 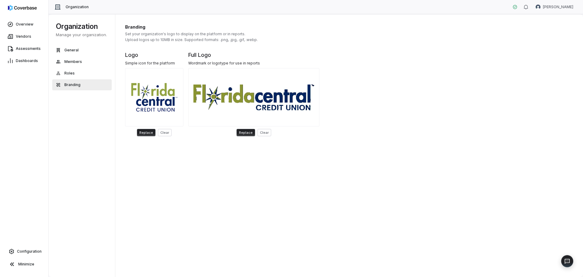 What do you see at coordinates (82, 62) in the screenshot?
I see `button: Members` at bounding box center [82, 62].